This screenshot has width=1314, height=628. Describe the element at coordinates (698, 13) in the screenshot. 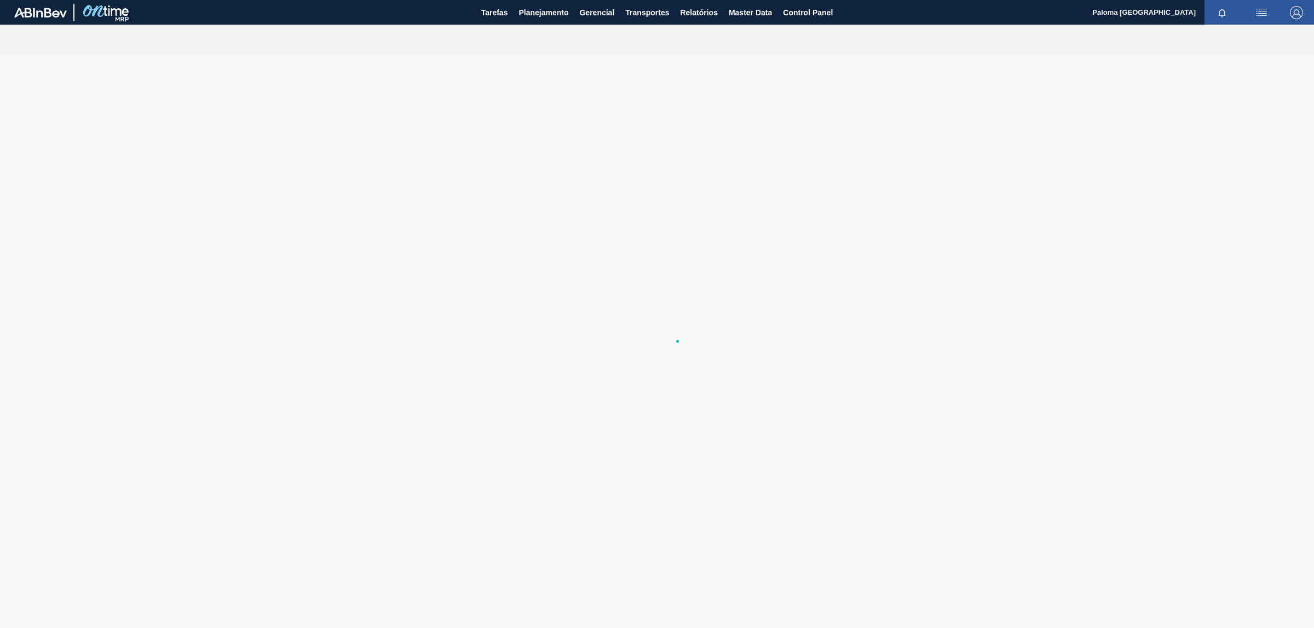

I see `span: Relatórios` at that location.